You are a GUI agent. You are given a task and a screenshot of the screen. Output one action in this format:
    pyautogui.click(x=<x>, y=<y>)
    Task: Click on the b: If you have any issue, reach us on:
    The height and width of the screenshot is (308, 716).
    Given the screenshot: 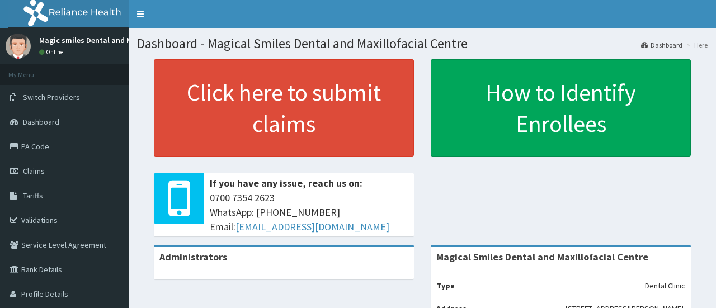 What is the action you would take?
    pyautogui.click(x=286, y=183)
    